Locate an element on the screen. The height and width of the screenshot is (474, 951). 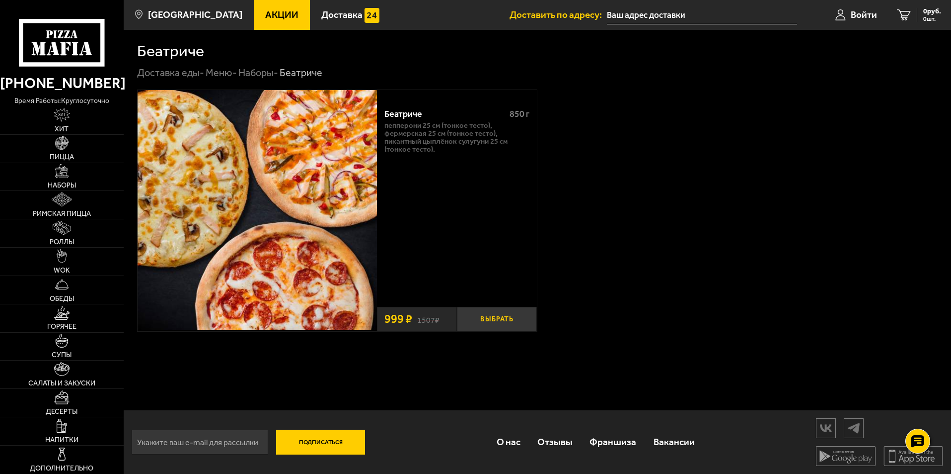
span: Салаты и закуски is located at coordinates (62, 383).